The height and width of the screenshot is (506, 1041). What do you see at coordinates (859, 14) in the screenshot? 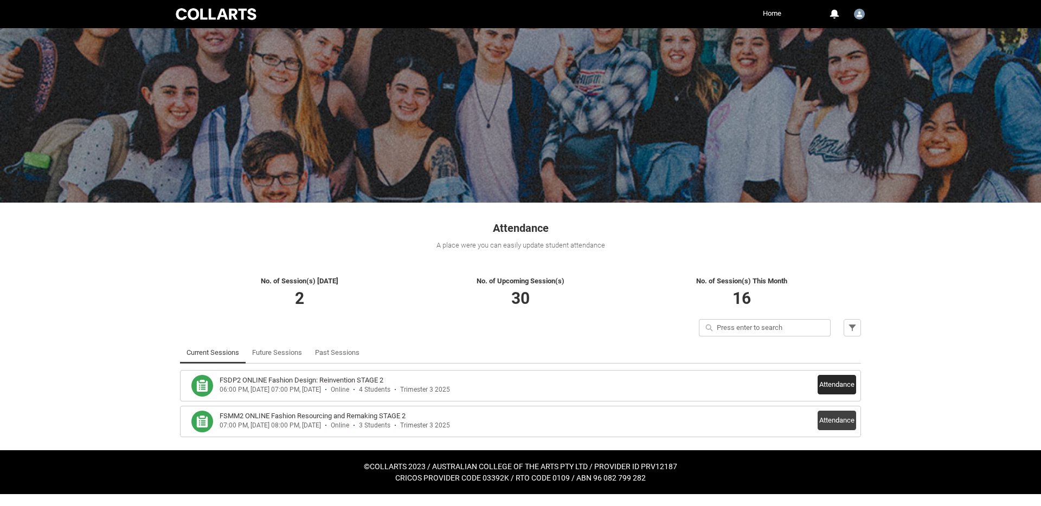
I see `img: Sarah.Conners` at bounding box center [859, 14].